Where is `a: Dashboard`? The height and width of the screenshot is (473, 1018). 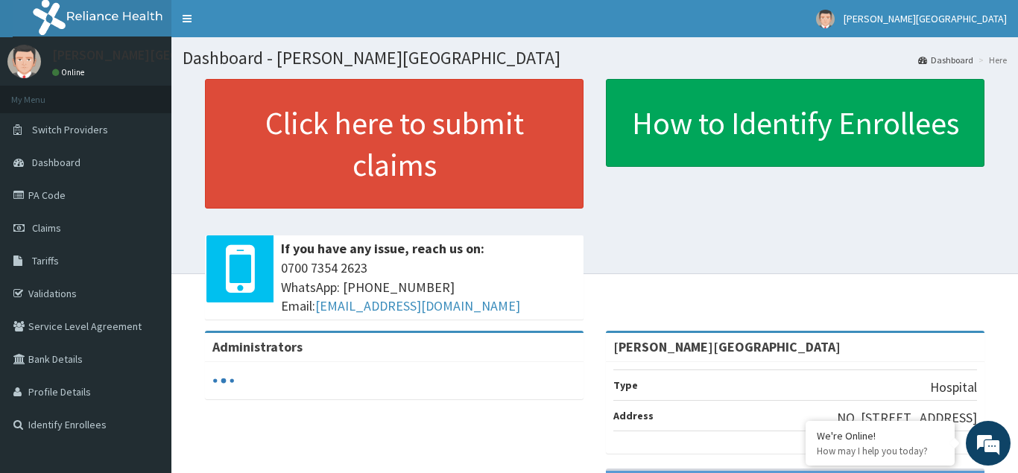
a: Dashboard is located at coordinates (946, 60).